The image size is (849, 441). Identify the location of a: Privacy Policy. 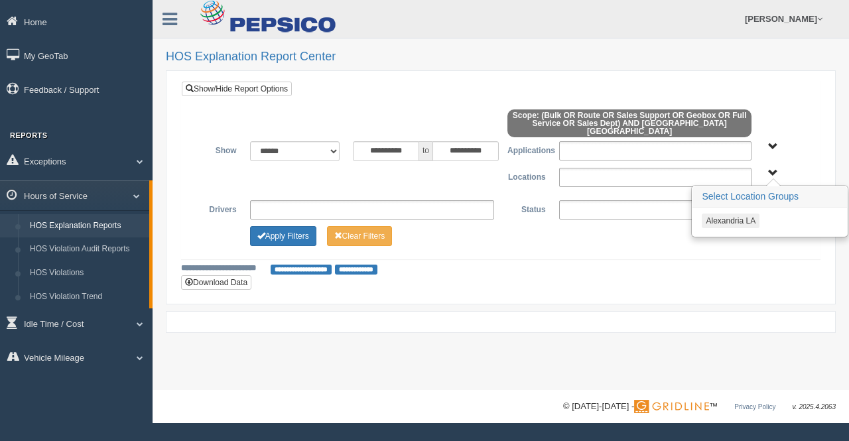
(755, 407).